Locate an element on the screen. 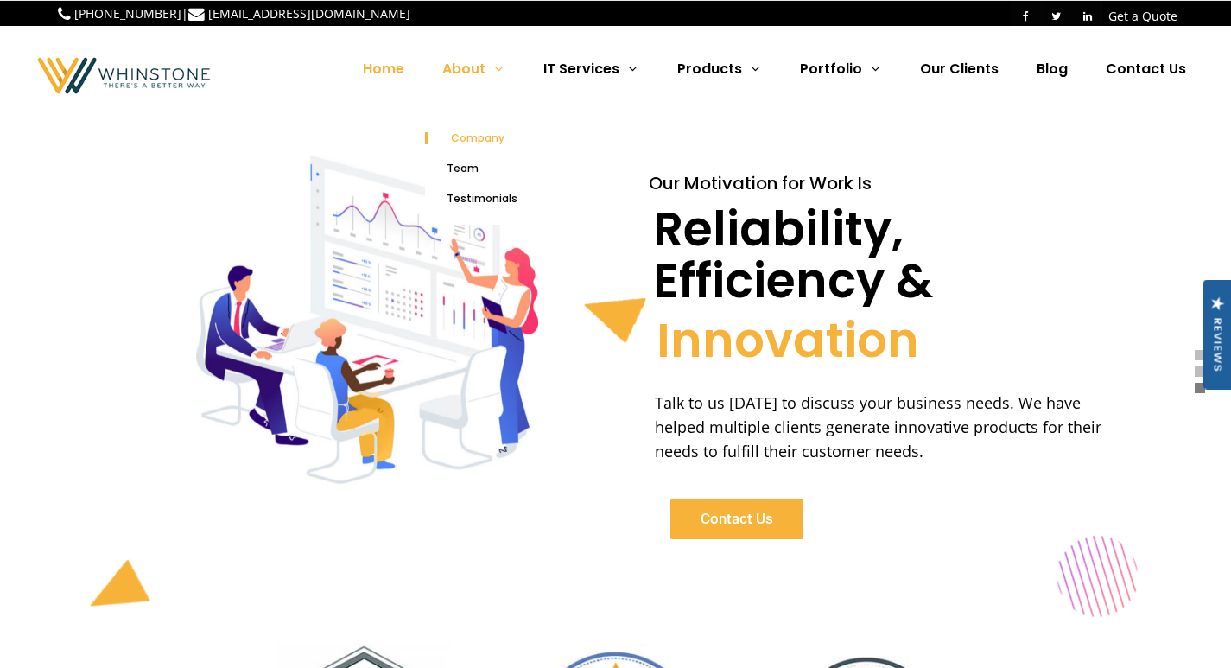  span: IT Services is located at coordinates (582, 68).